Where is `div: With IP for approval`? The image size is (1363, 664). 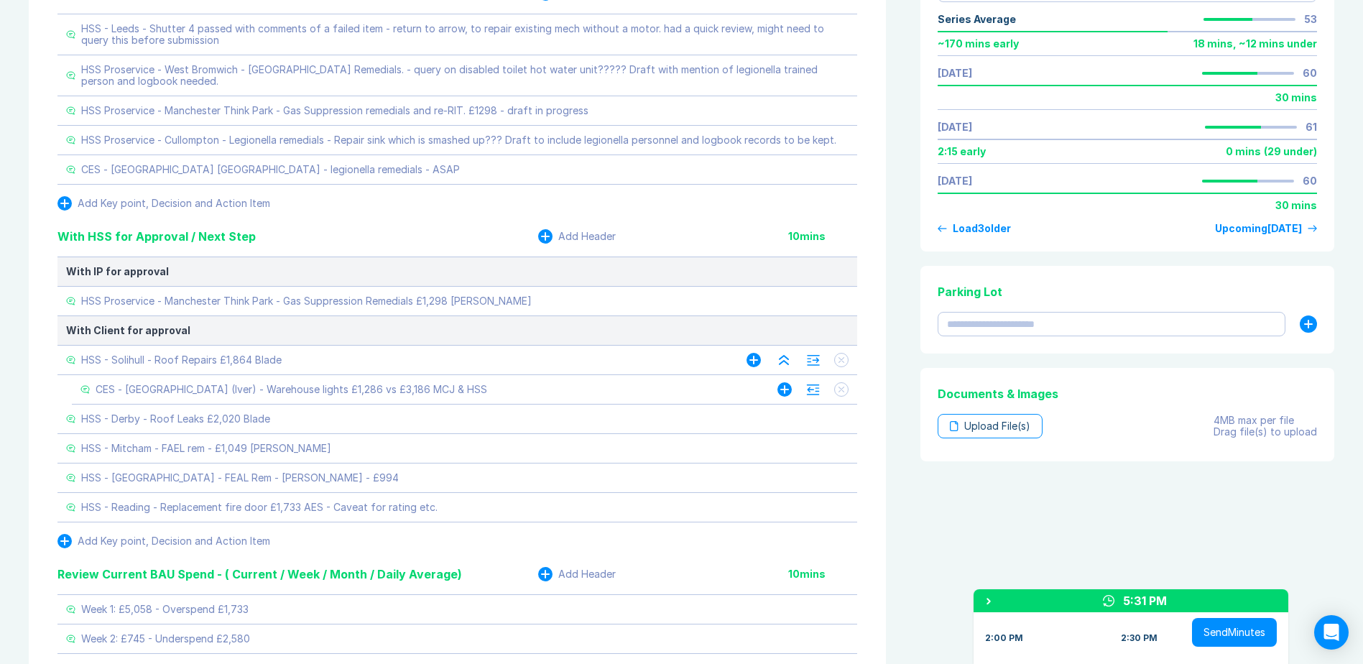
div: With IP for approval is located at coordinates (457, 272).